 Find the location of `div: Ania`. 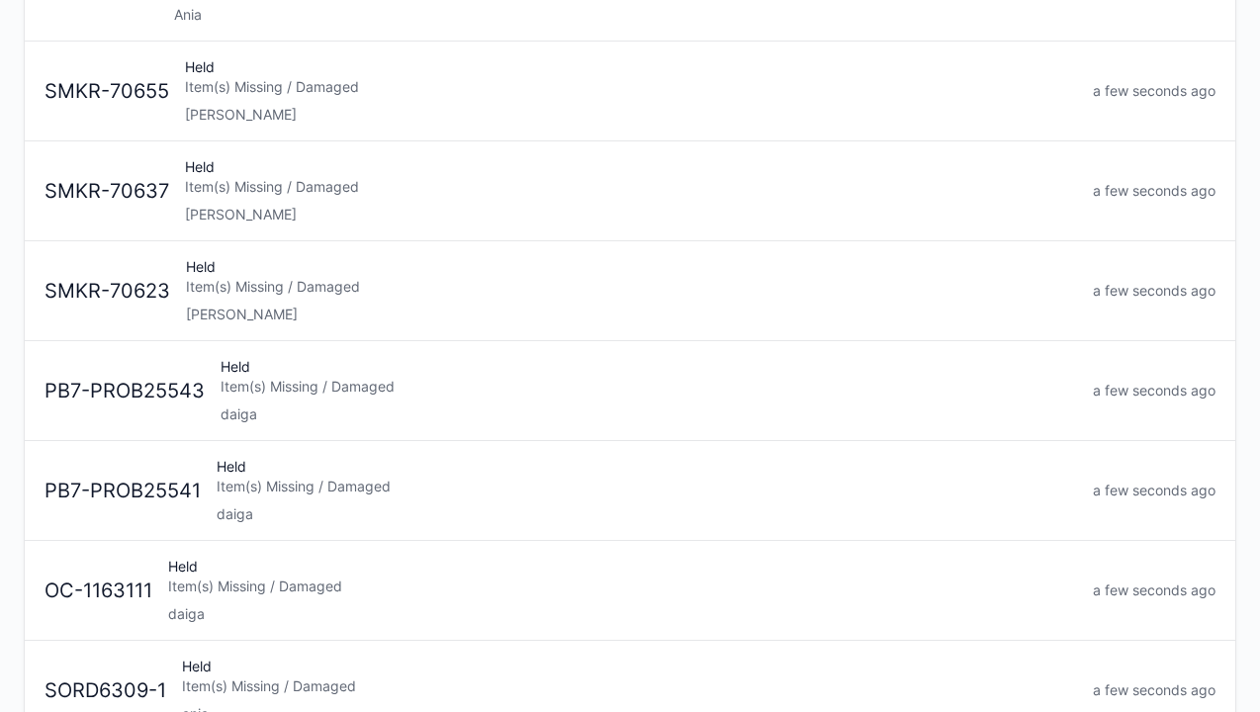

div: Ania is located at coordinates (625, 15).